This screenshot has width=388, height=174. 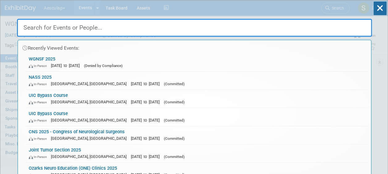 I want to click on div: Recently Viewed Events:, so click(x=194, y=47).